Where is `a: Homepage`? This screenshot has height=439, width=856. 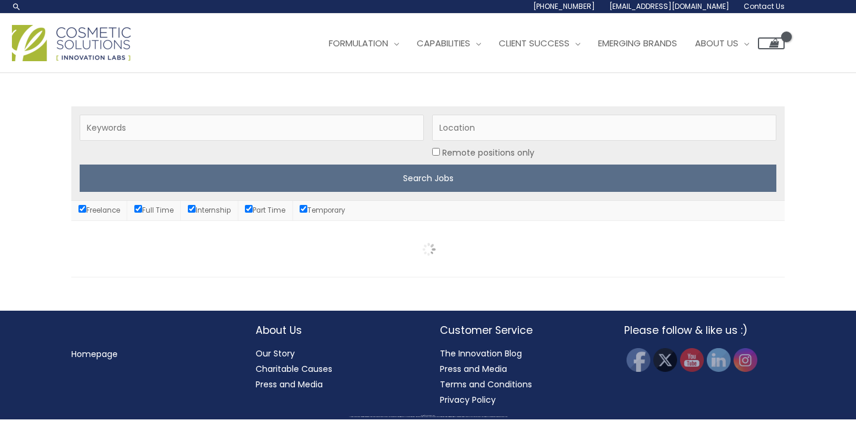
a: Homepage is located at coordinates (95, 354).